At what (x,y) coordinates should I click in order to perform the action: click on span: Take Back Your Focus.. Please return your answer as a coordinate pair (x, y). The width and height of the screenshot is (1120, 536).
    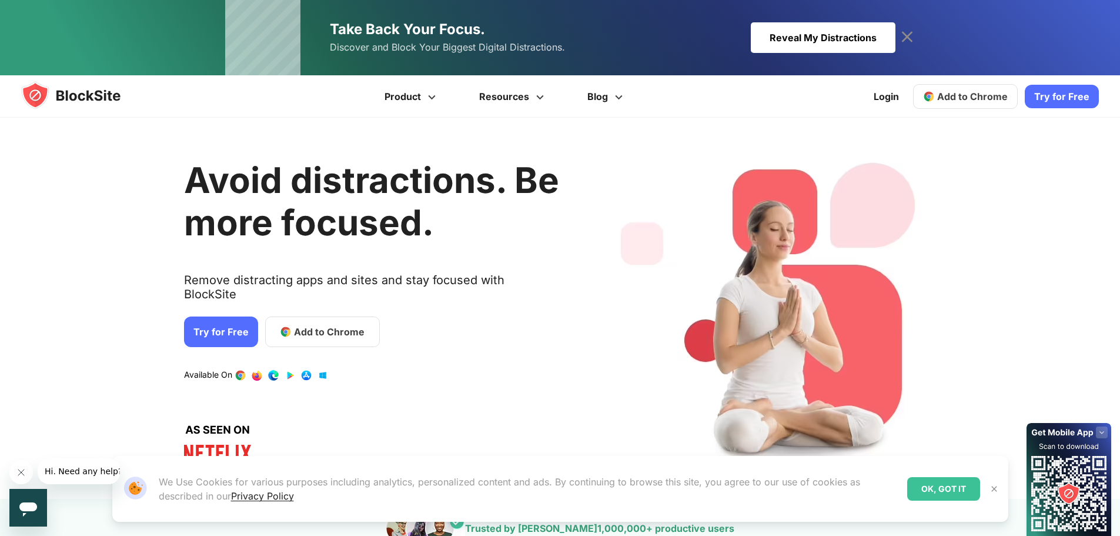
    Looking at the image, I should click on (407, 29).